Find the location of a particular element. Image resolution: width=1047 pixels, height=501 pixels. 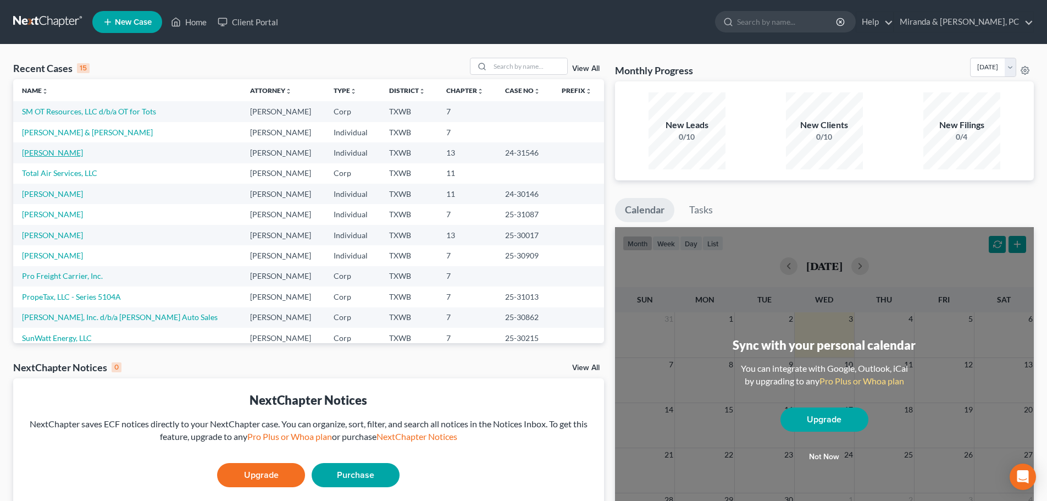

a: Prefixunfold_more is located at coordinates (576, 90).